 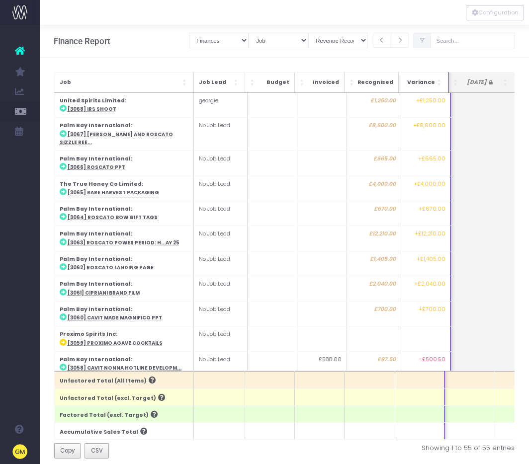 What do you see at coordinates (273, 82) in the screenshot?
I see `span: Budget` at bounding box center [273, 82].